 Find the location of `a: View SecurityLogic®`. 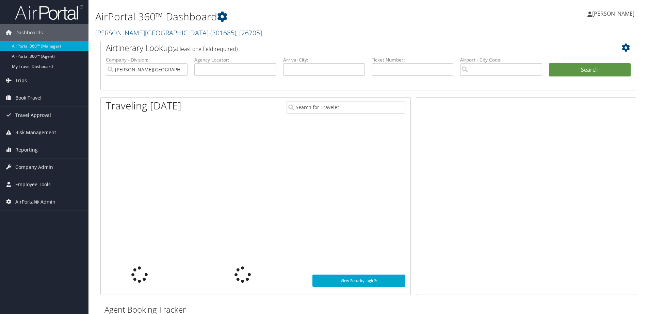

a: View SecurityLogic® is located at coordinates (358, 281).